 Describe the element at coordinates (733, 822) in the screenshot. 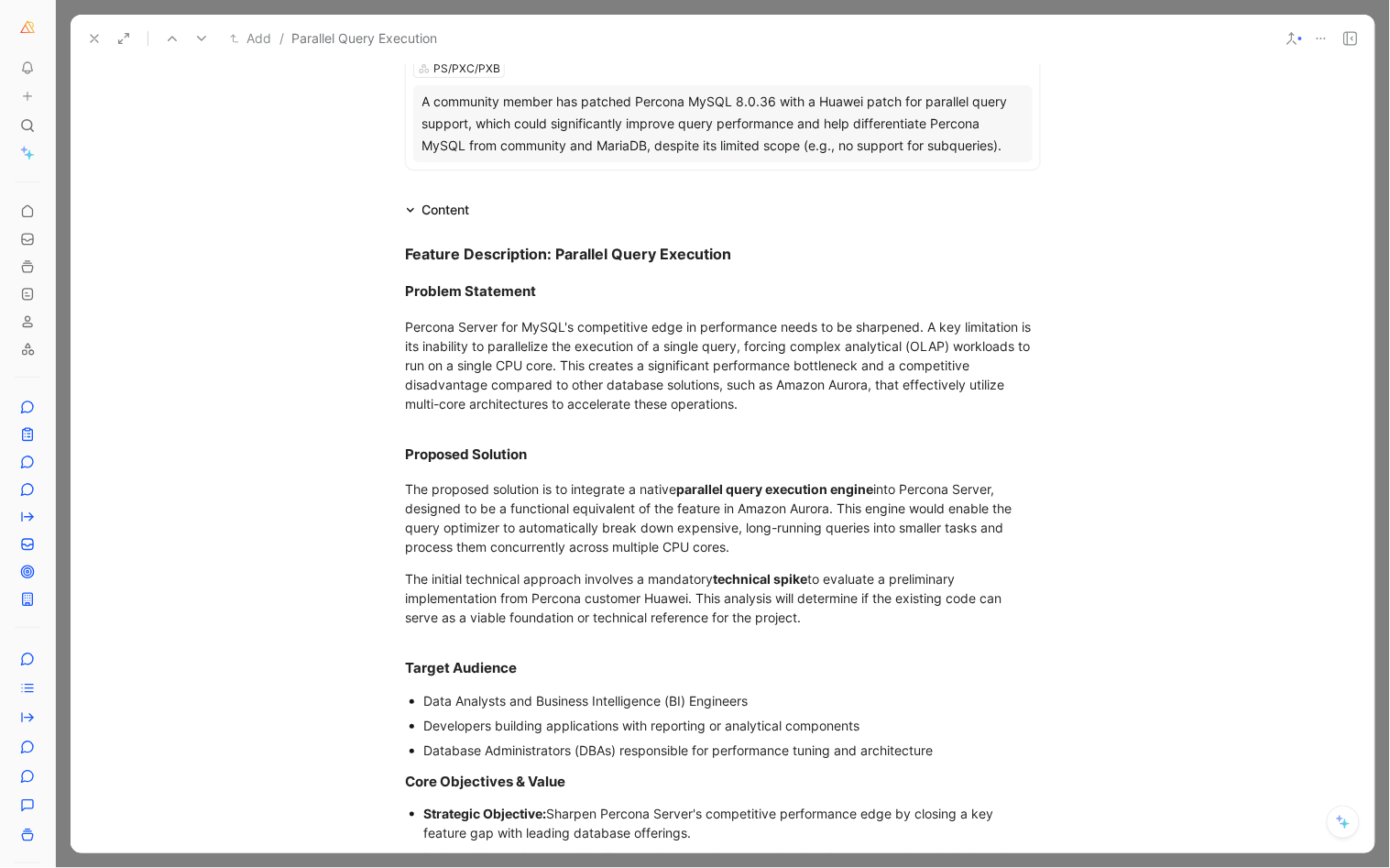

I see `div: Sharpen Percona Server's competitive performance edge by closing a key feature gap with leading d...` at that location.